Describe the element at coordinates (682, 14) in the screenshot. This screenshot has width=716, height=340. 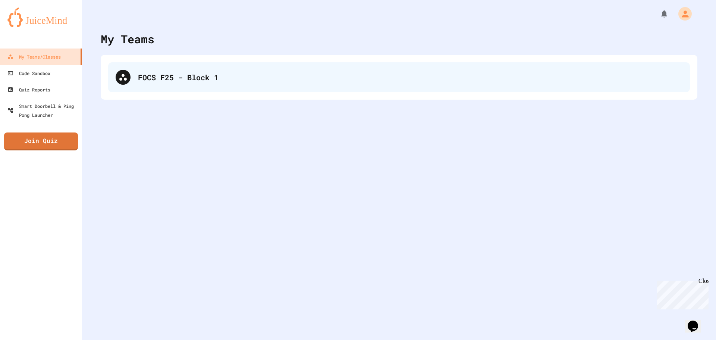
I see `div: My Account` at that location.